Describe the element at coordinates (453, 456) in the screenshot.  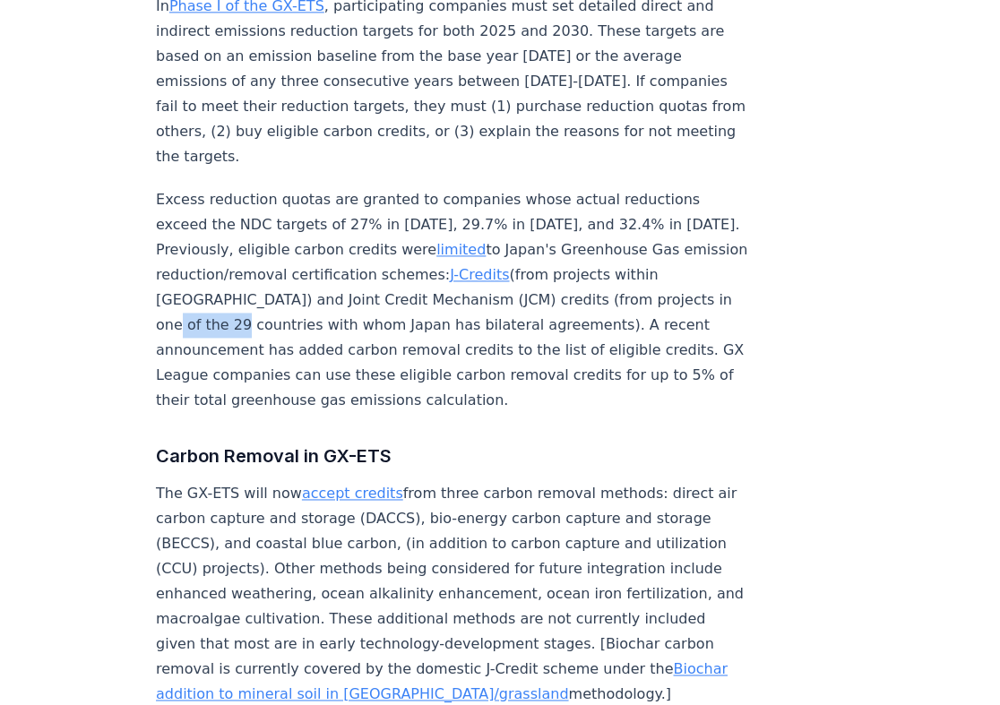
I see `h3: Carbon Removal in GX-ETS` at that location.